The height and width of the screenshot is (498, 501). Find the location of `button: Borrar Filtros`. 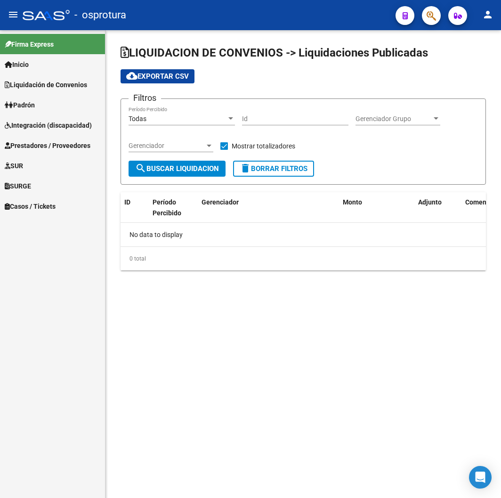

button: Borrar Filtros is located at coordinates (274, 169).